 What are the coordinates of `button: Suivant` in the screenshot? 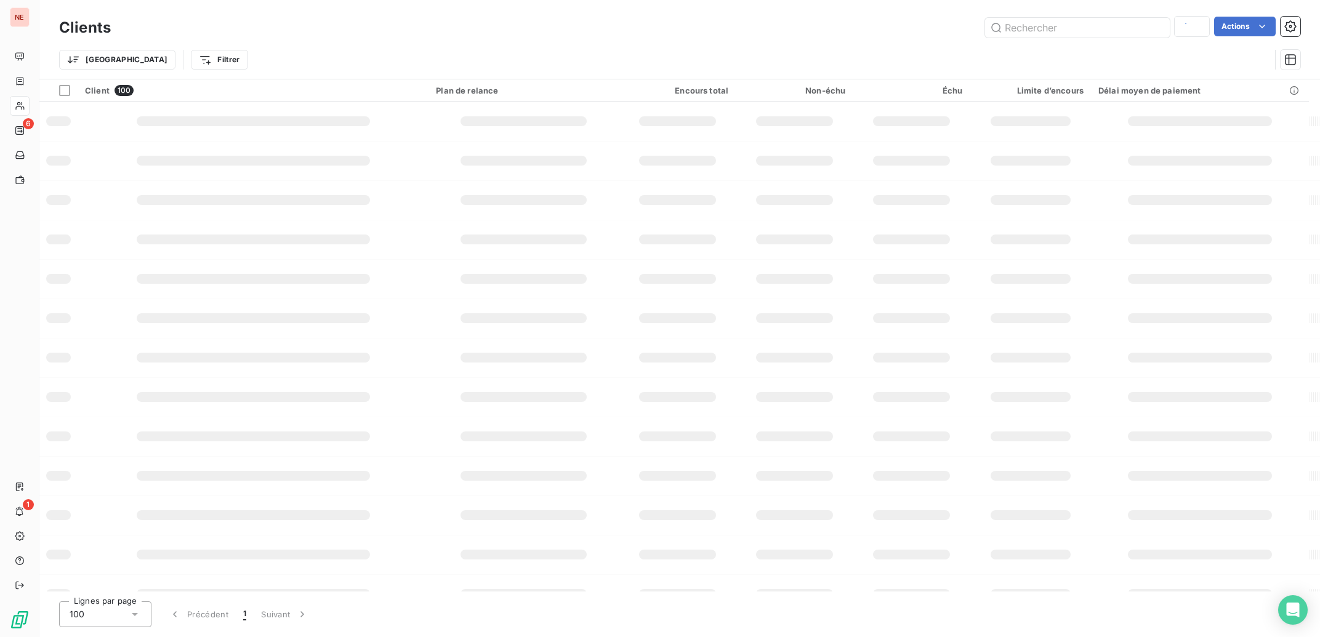 It's located at (285, 615).